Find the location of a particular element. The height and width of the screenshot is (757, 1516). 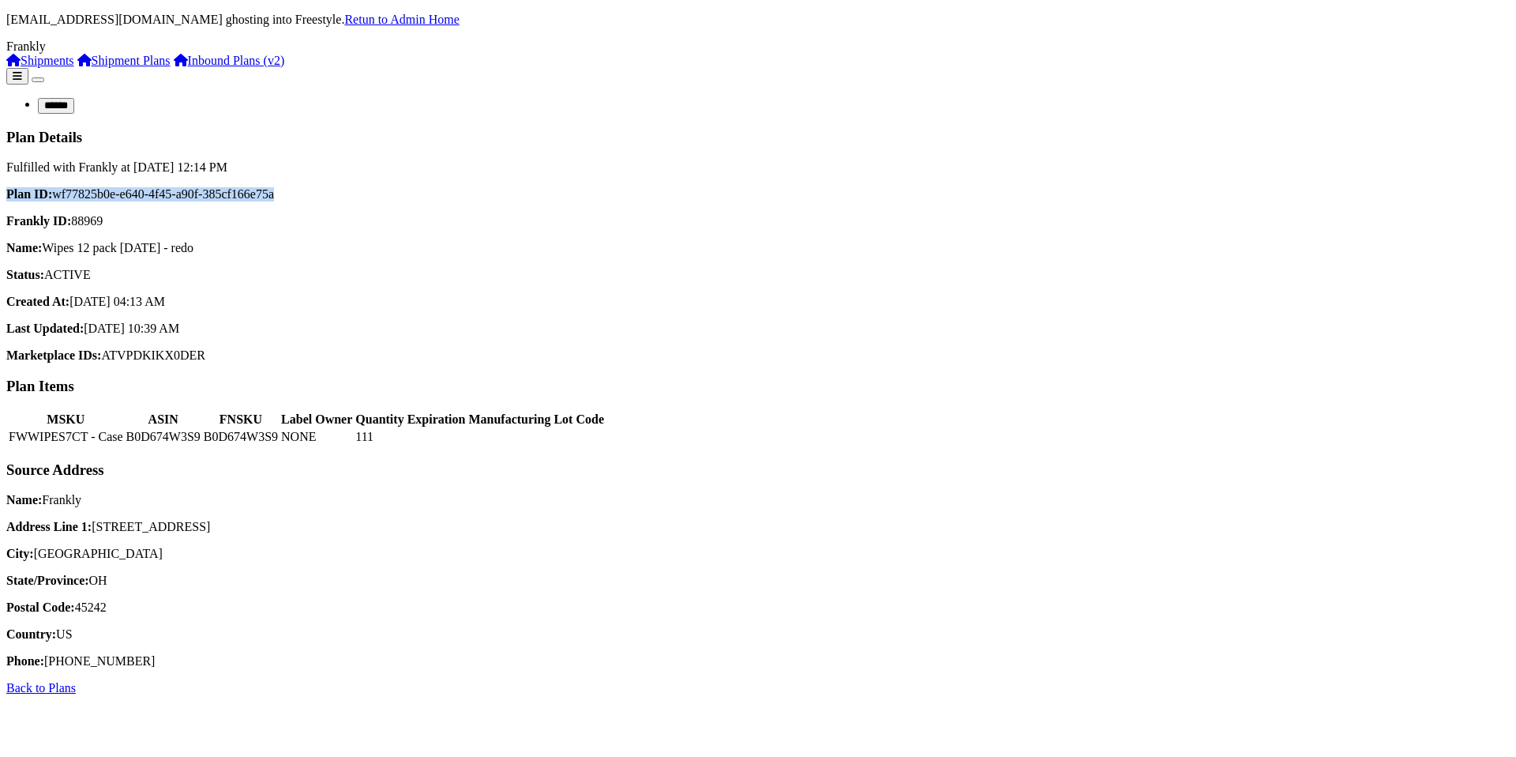

a: Retun to Admin Home is located at coordinates (401, 19).